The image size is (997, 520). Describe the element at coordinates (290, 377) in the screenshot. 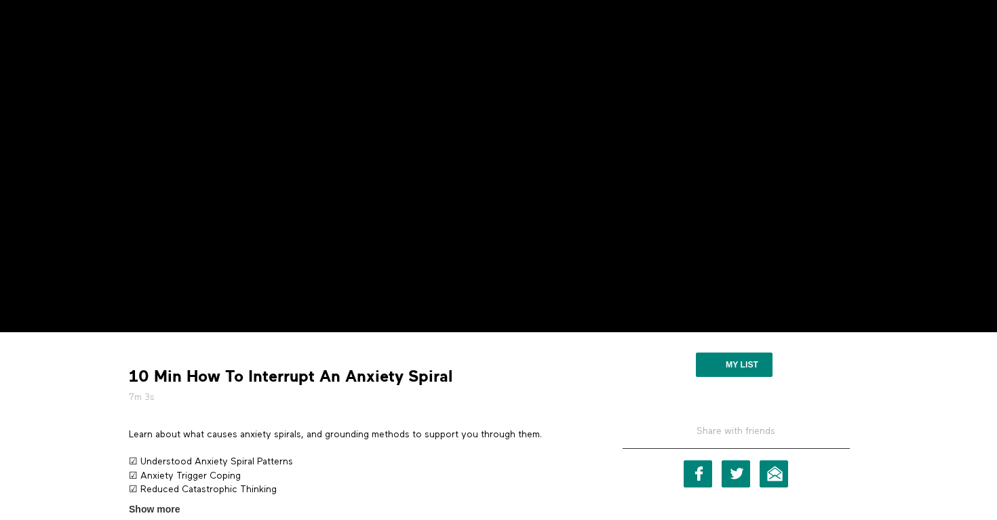

I see `strong: 10 Min How To Interrupt An Anxiety Spiral` at that location.